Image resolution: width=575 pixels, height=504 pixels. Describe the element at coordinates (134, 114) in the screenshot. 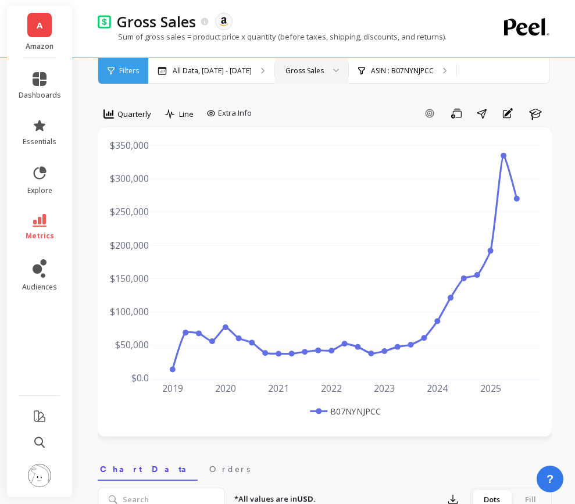

I see `span: Quarterly` at that location.